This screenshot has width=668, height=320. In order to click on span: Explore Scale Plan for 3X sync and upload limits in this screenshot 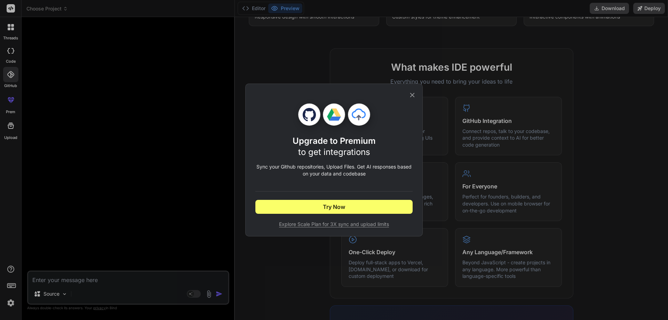, I will do `click(334, 224)`.